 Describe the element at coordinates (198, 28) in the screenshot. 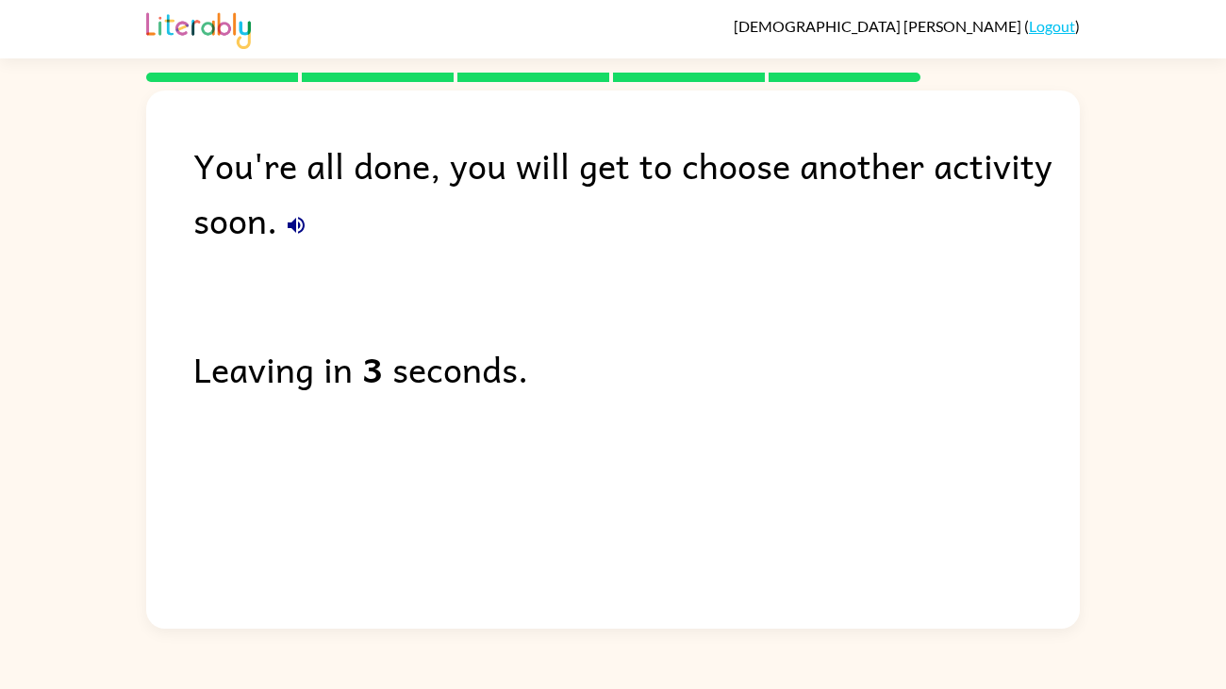

I see `img: Literably` at that location.